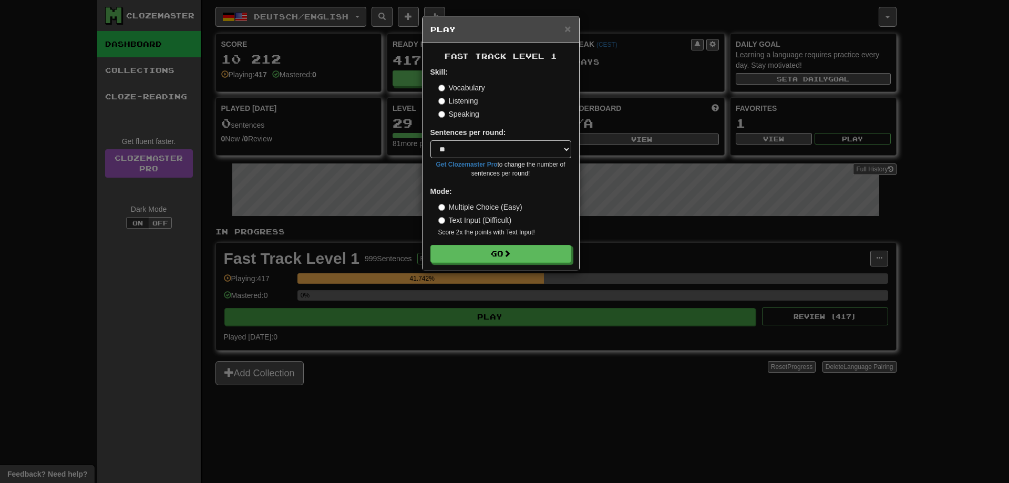 Image resolution: width=1009 pixels, height=483 pixels. What do you see at coordinates (439, 72) in the screenshot?
I see `strong: Skill:` at bounding box center [439, 72].